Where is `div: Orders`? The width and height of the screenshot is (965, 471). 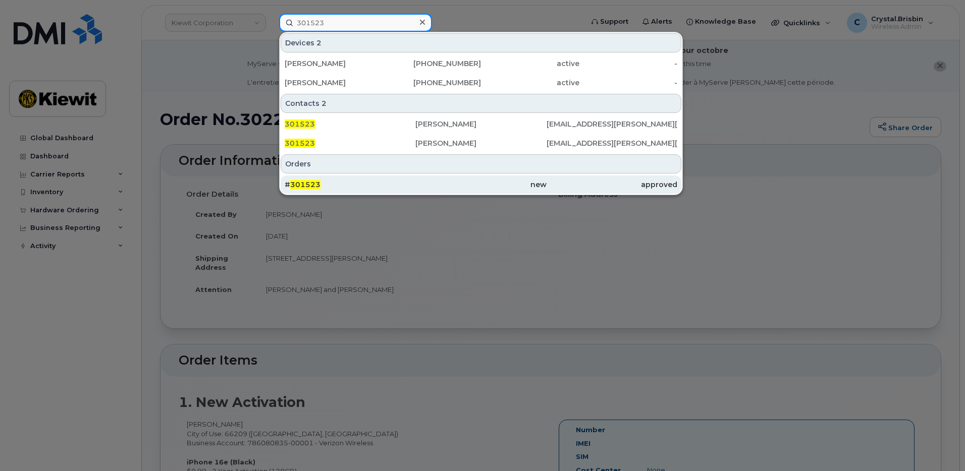
div: Orders is located at coordinates (481, 164).